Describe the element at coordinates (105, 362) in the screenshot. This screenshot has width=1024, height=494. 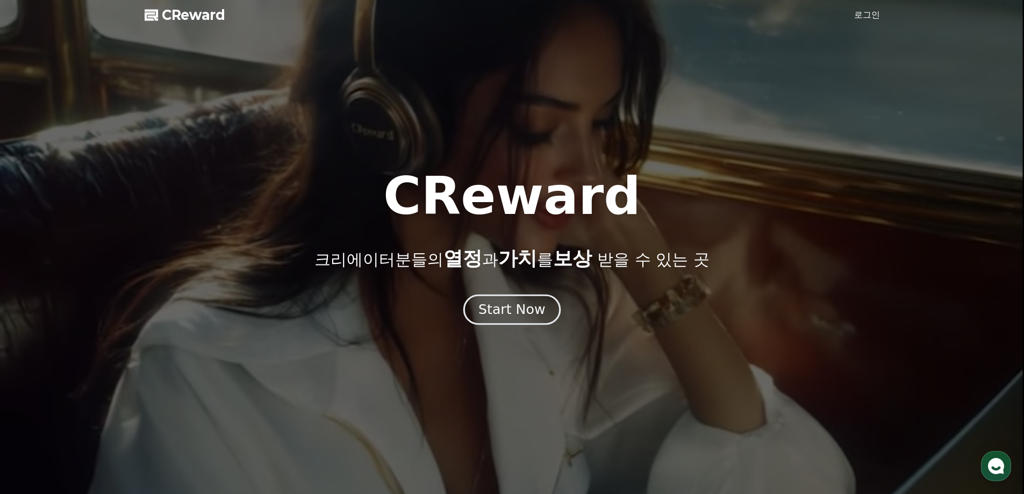
I see `span: 대화` at that location.